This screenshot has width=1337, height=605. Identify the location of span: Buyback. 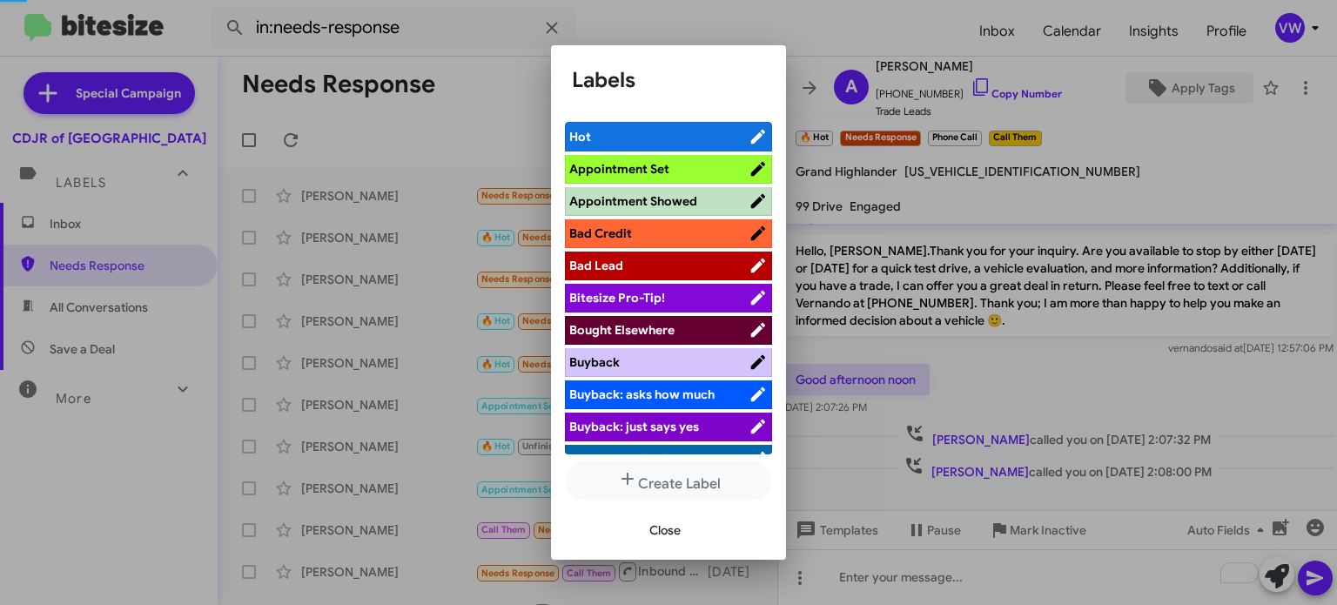
(594, 362).